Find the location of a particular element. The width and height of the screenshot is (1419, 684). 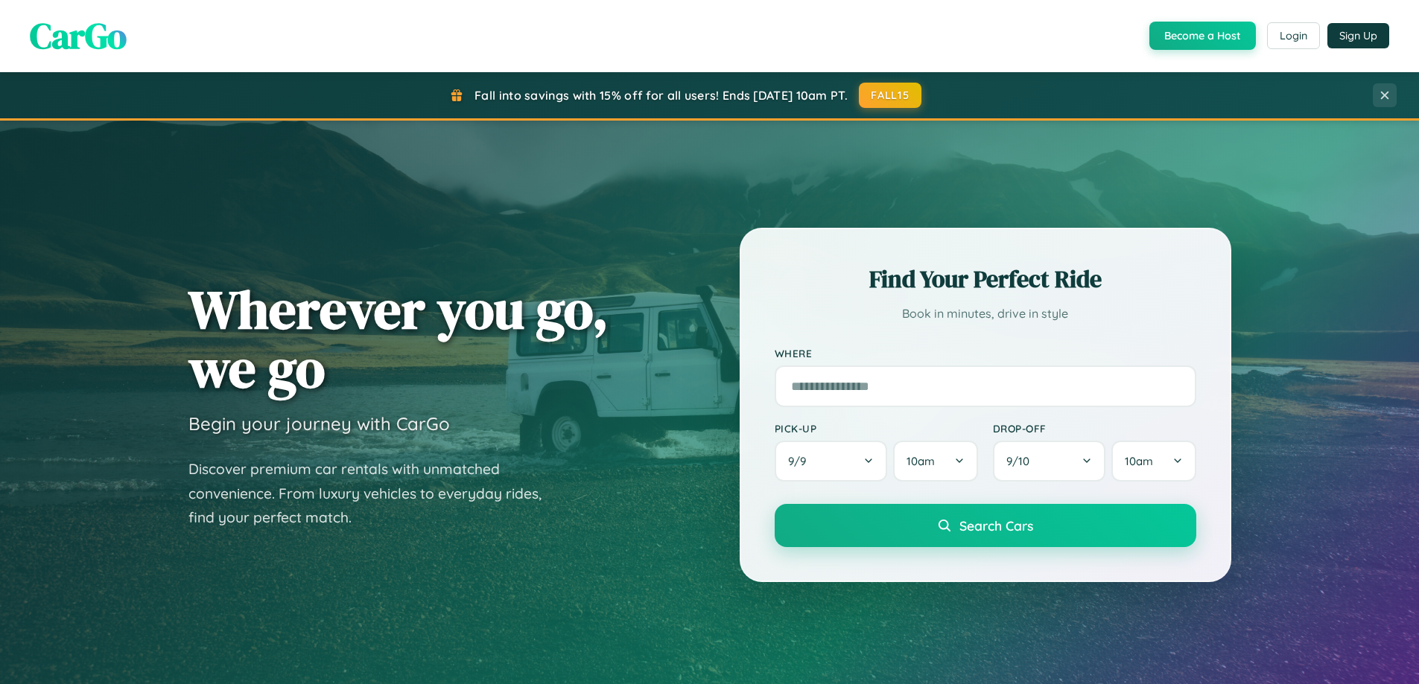

span: 9 / 10 is located at coordinates (1021, 461).